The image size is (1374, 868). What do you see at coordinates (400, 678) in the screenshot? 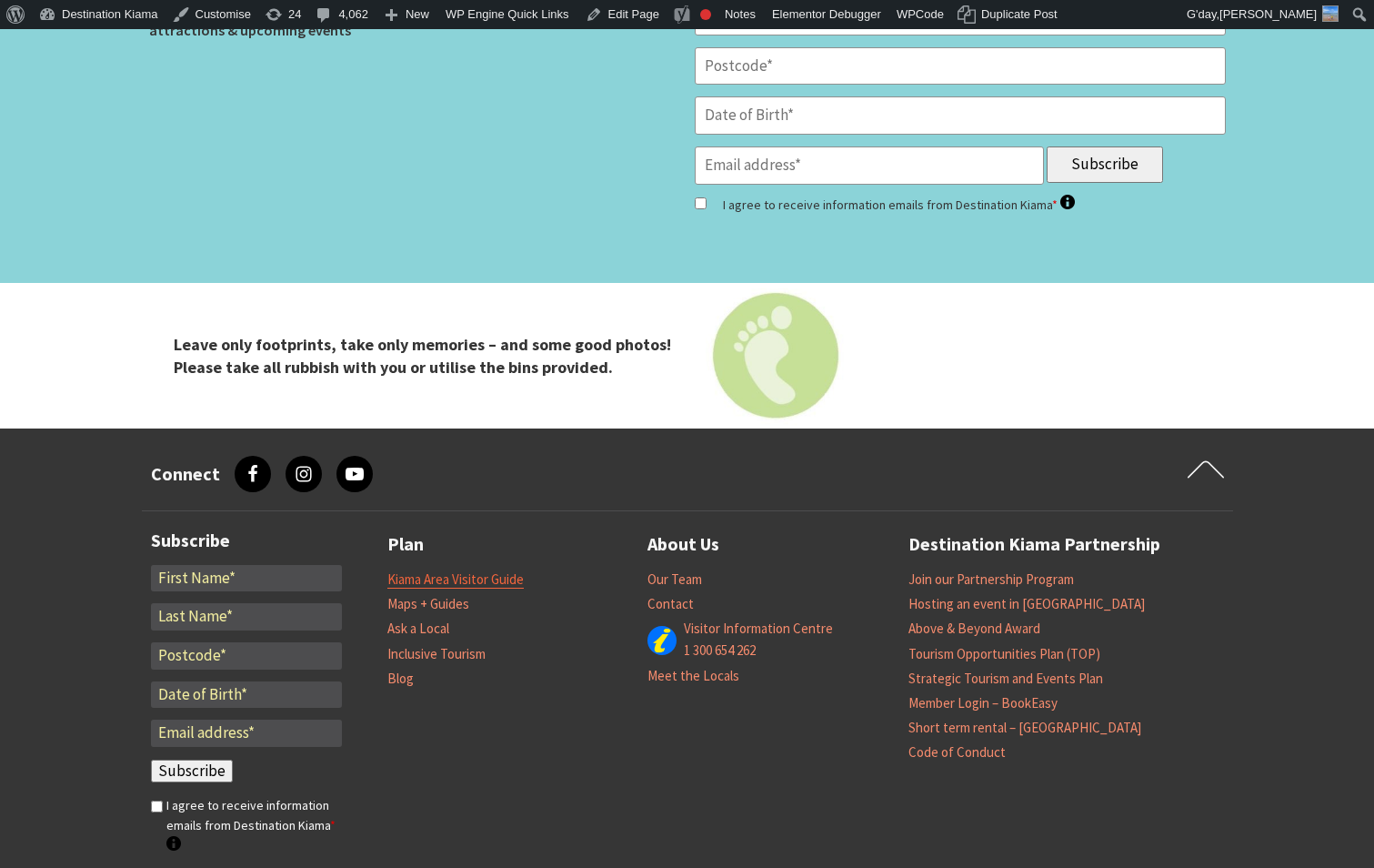
I see `a: Blog` at bounding box center [400, 678].